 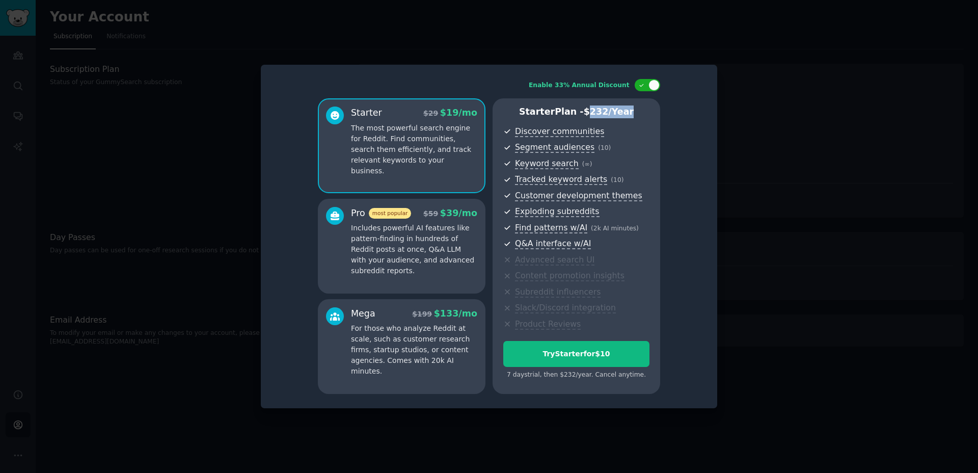 What do you see at coordinates (458, 113) in the screenshot?
I see `span: $ 19 /mo` at bounding box center [458, 113].